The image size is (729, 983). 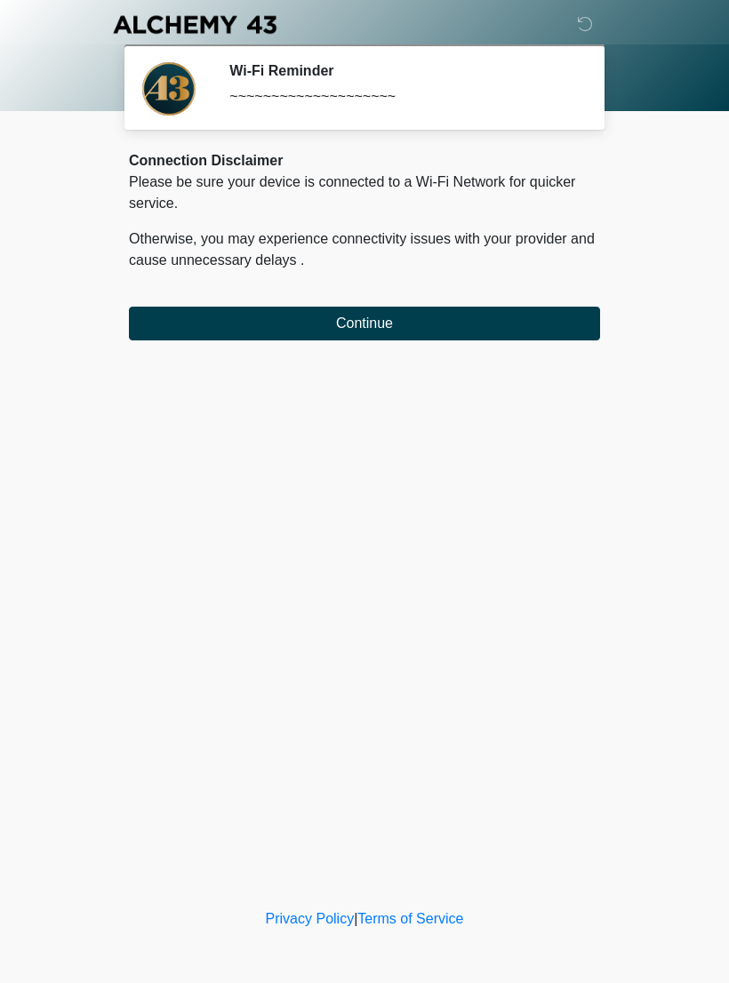 What do you see at coordinates (169, 89) in the screenshot?
I see `img: Agent Avatar` at bounding box center [169, 89].